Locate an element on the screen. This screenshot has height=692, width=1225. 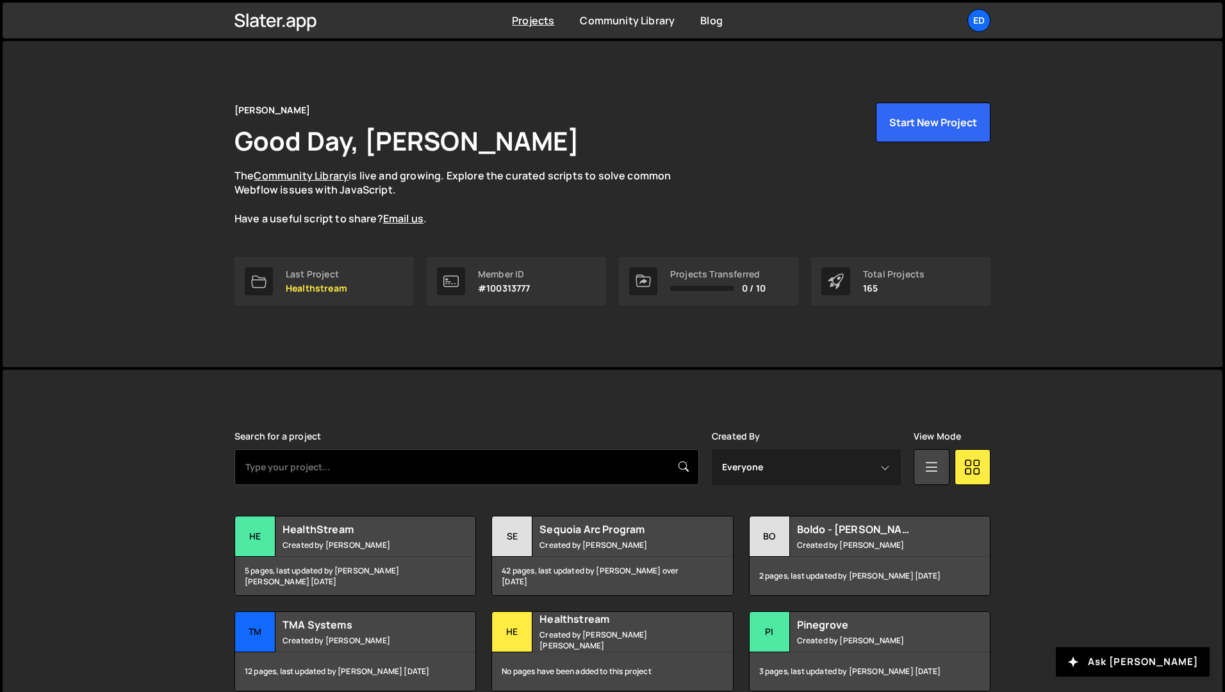
div: Bo is located at coordinates (769, 536).